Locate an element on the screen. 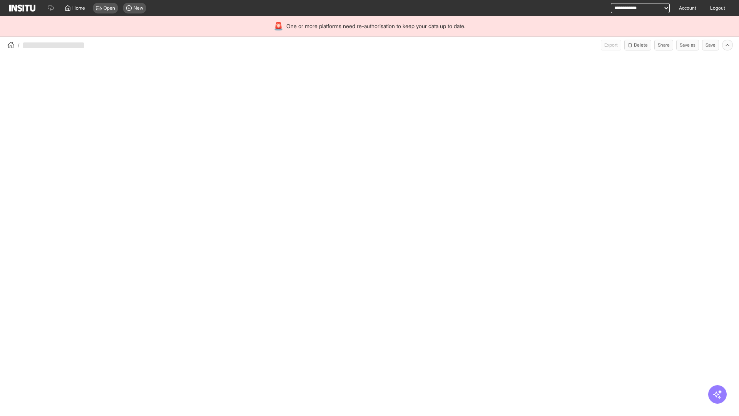 This screenshot has width=739, height=416. span: Can currently only export from Insights reports. is located at coordinates (611, 45).